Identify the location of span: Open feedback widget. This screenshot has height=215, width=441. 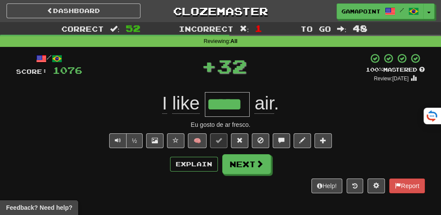
(39, 208).